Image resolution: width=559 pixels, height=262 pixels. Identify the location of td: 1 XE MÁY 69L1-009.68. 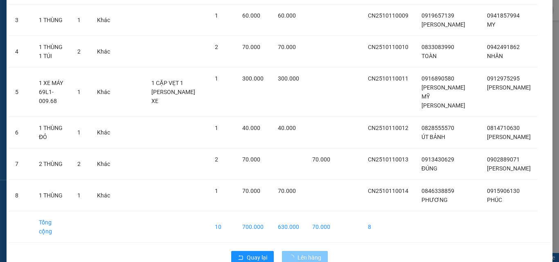
(52, 92).